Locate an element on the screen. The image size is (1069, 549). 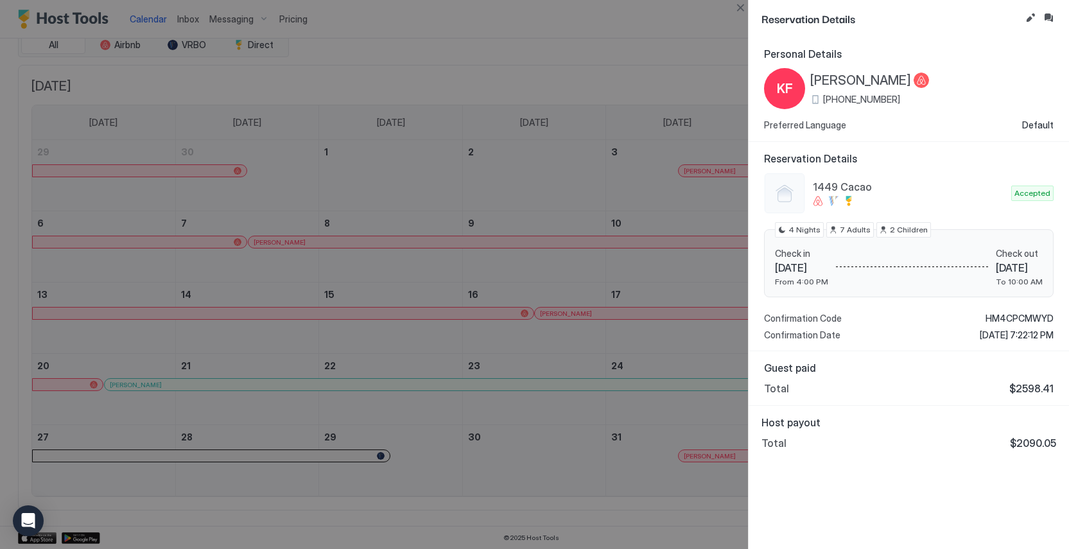
span: 7 Adults is located at coordinates (855, 230).